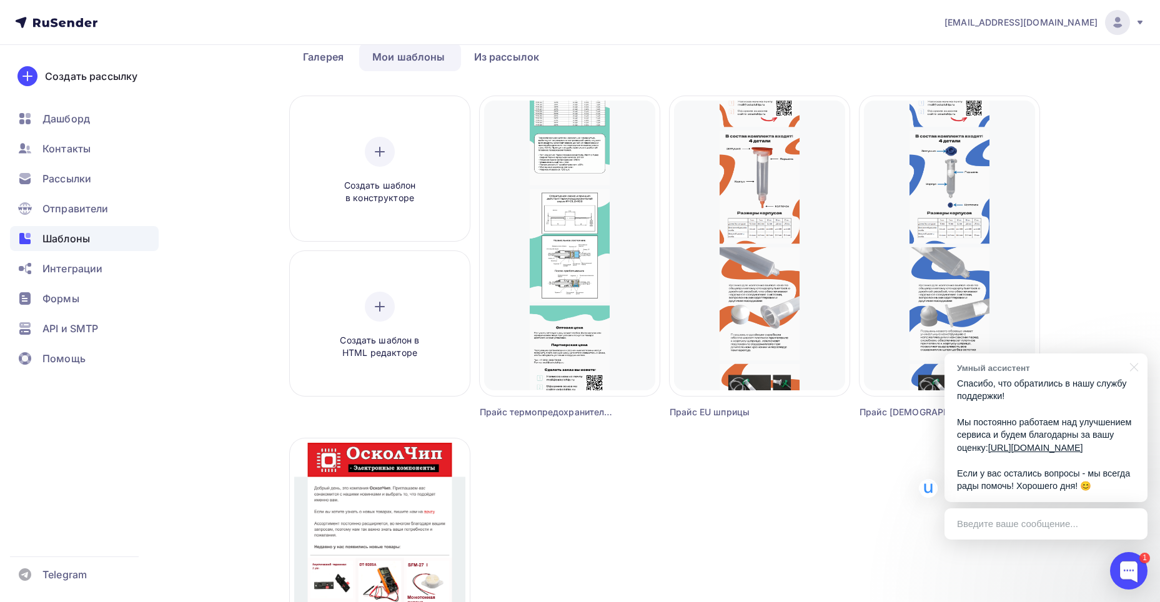  Describe the element at coordinates (84, 149) in the screenshot. I see `a: Контакты` at that location.